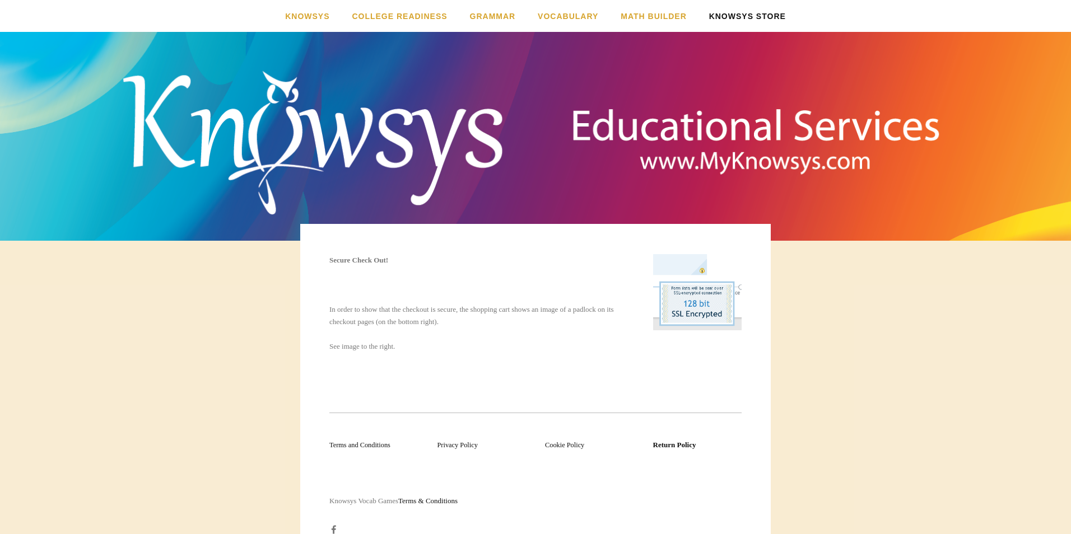 The width and height of the screenshot is (1071, 534). Describe the element at coordinates (360, 445) in the screenshot. I see `a: Terms and Conditions` at that location.